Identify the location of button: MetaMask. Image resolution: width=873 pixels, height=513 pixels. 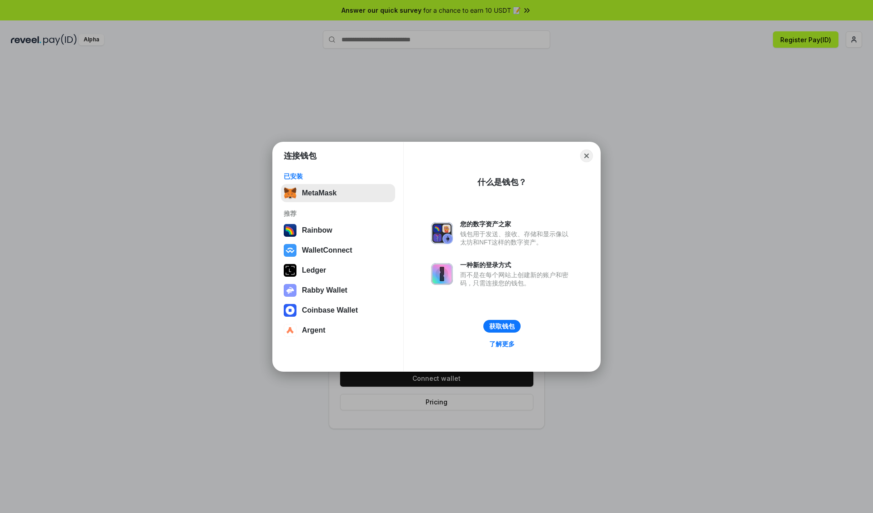
(338, 193).